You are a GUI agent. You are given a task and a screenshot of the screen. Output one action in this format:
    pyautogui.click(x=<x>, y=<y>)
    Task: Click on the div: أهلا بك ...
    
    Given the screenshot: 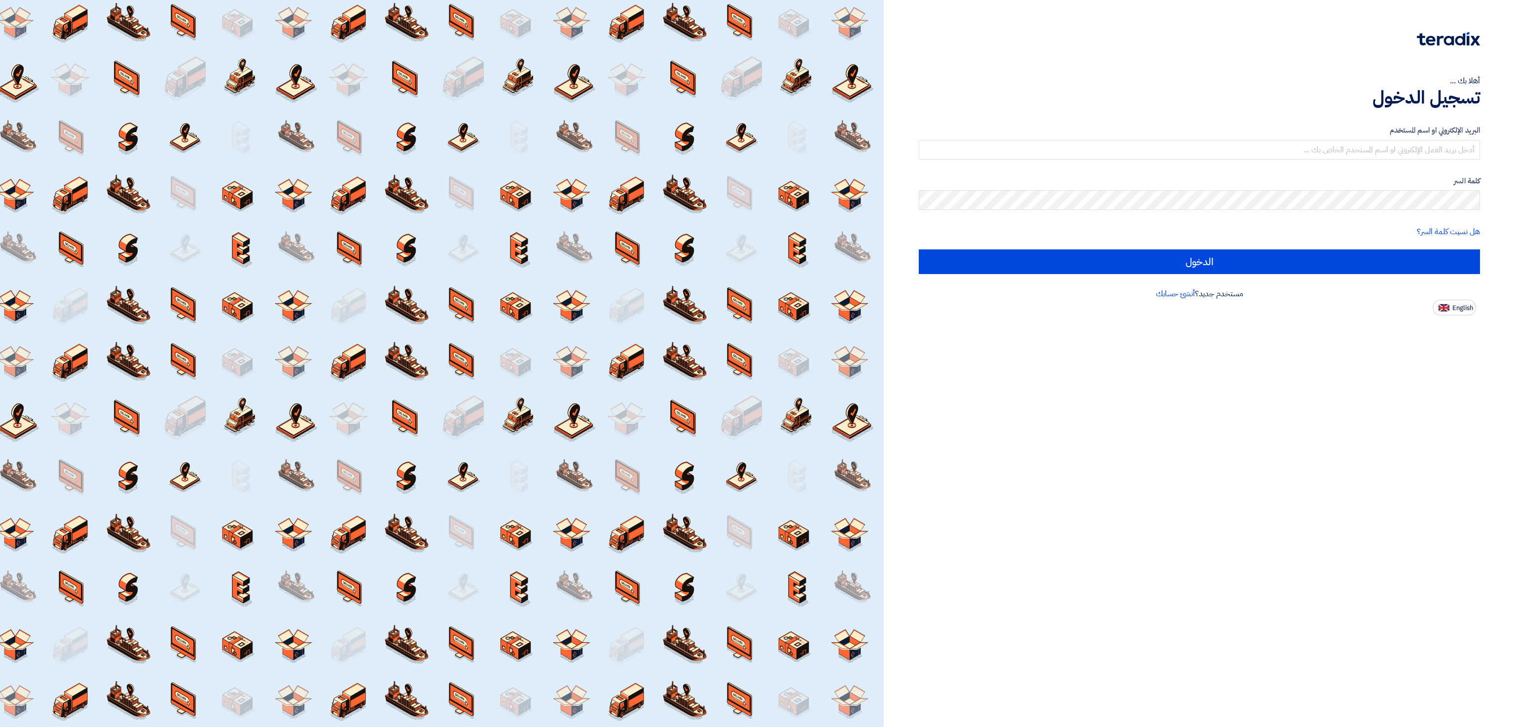 What is the action you would take?
    pyautogui.click(x=1199, y=81)
    